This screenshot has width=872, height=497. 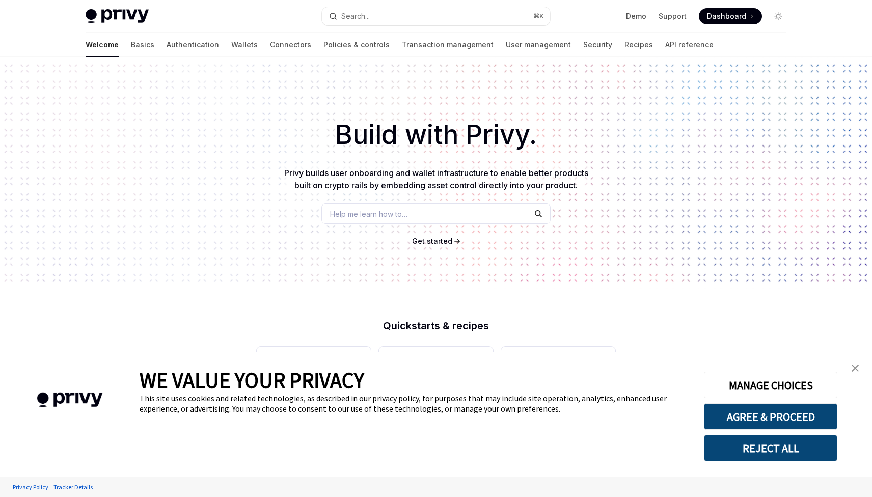 What do you see at coordinates (436, 326) in the screenshot?
I see `h2: Quickstarts & recipes` at bounding box center [436, 326].